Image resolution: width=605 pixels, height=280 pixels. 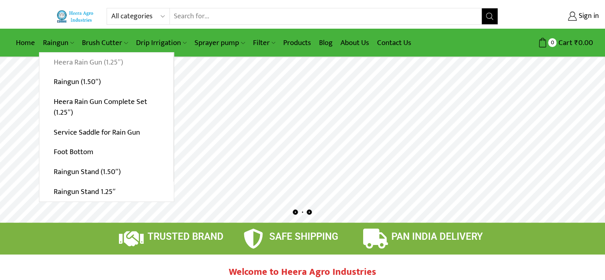 I want to click on a: Contact Us, so click(x=394, y=43).